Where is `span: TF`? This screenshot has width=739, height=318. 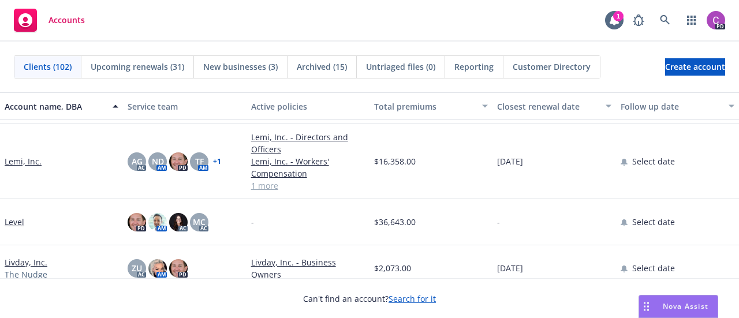
span: TF is located at coordinates (199, 161).